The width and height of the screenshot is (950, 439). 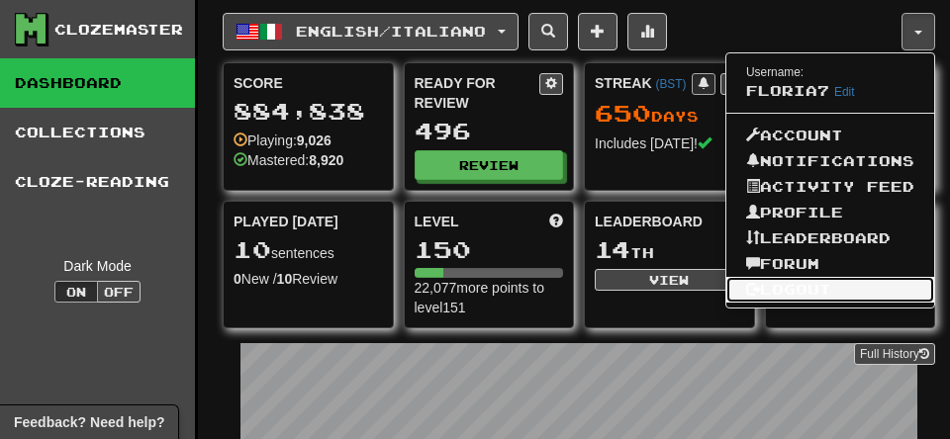 What do you see at coordinates (788, 90) in the screenshot?
I see `span: Floria7` at bounding box center [788, 90].